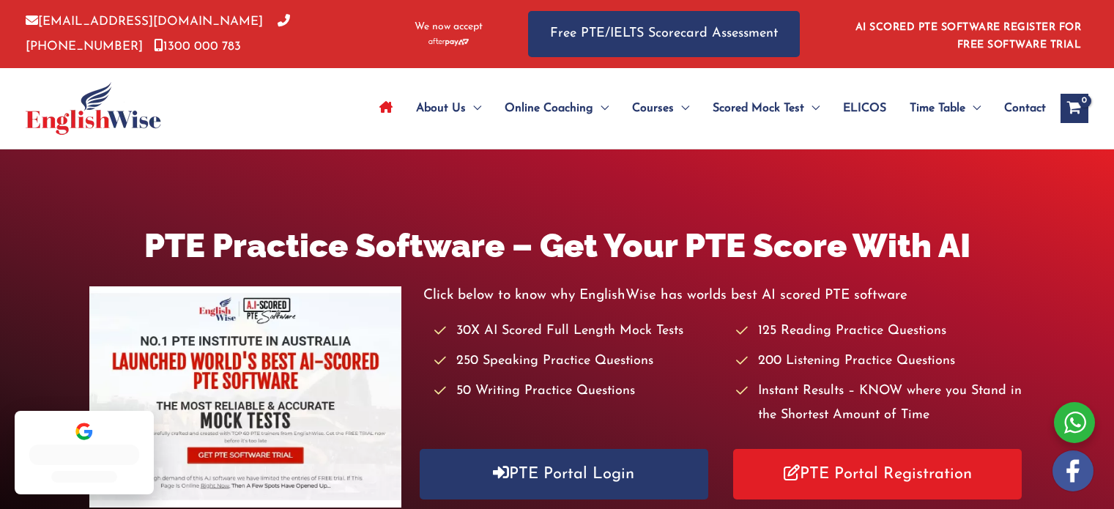 The image size is (1114, 509). What do you see at coordinates (663, 34) in the screenshot?
I see `a: Free PTE/IELTS Scorecard Assessment` at bounding box center [663, 34].